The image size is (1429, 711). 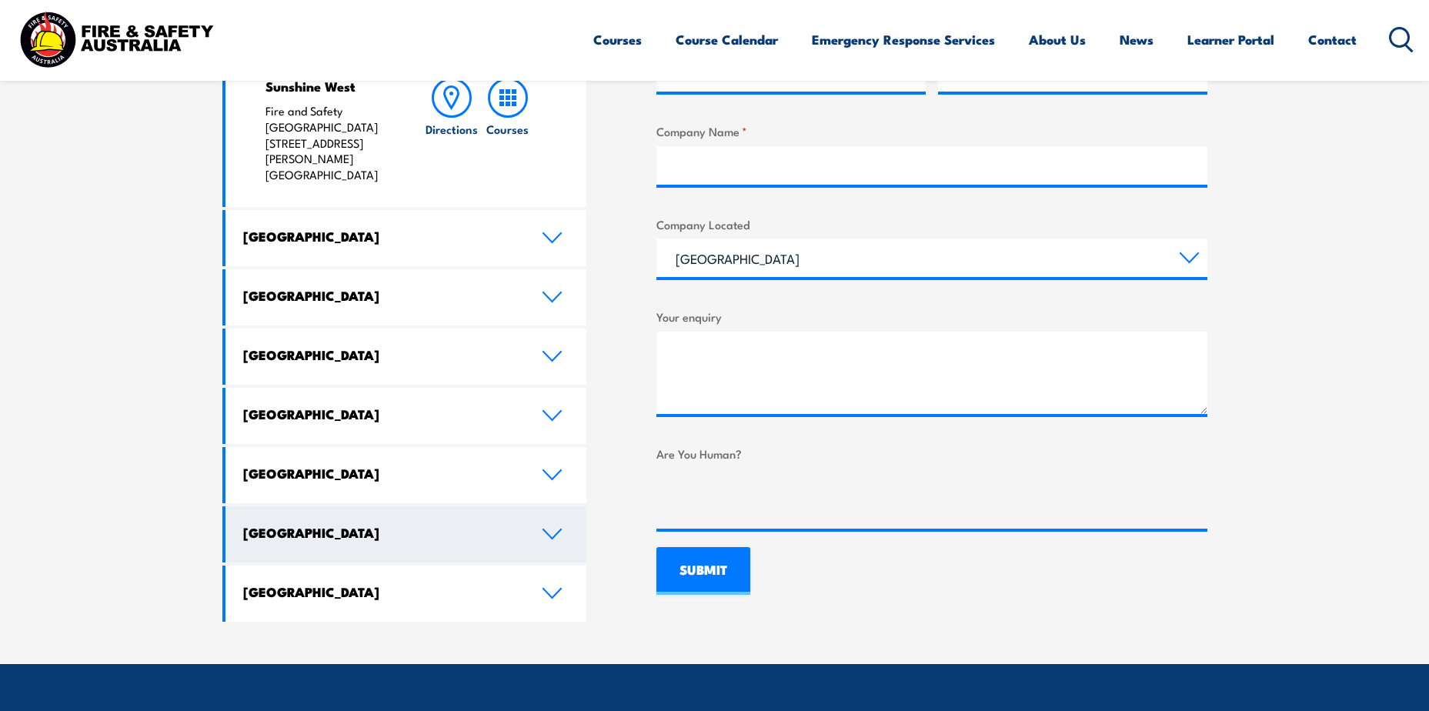 I want to click on a: Directions, so click(x=452, y=130).